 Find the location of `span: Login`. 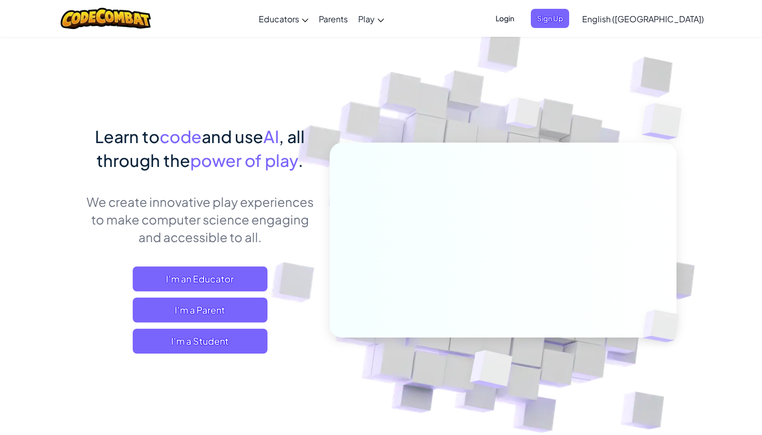

span: Login is located at coordinates (505, 18).